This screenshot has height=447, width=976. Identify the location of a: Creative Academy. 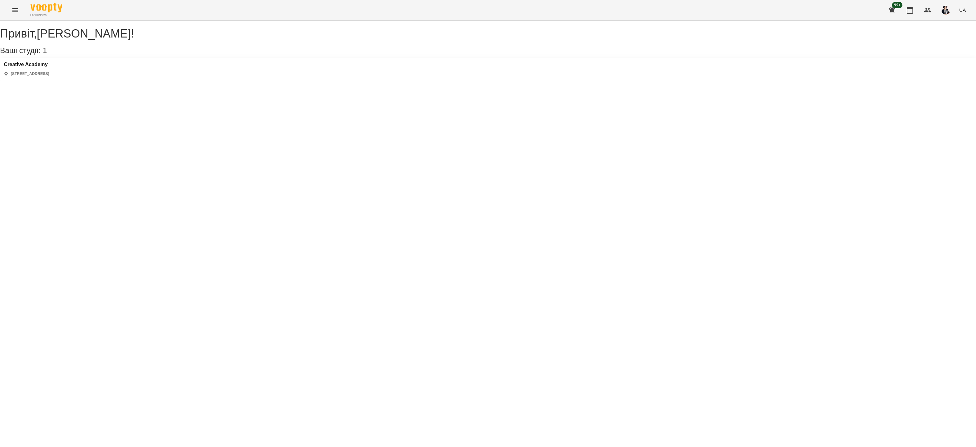
(26, 64).